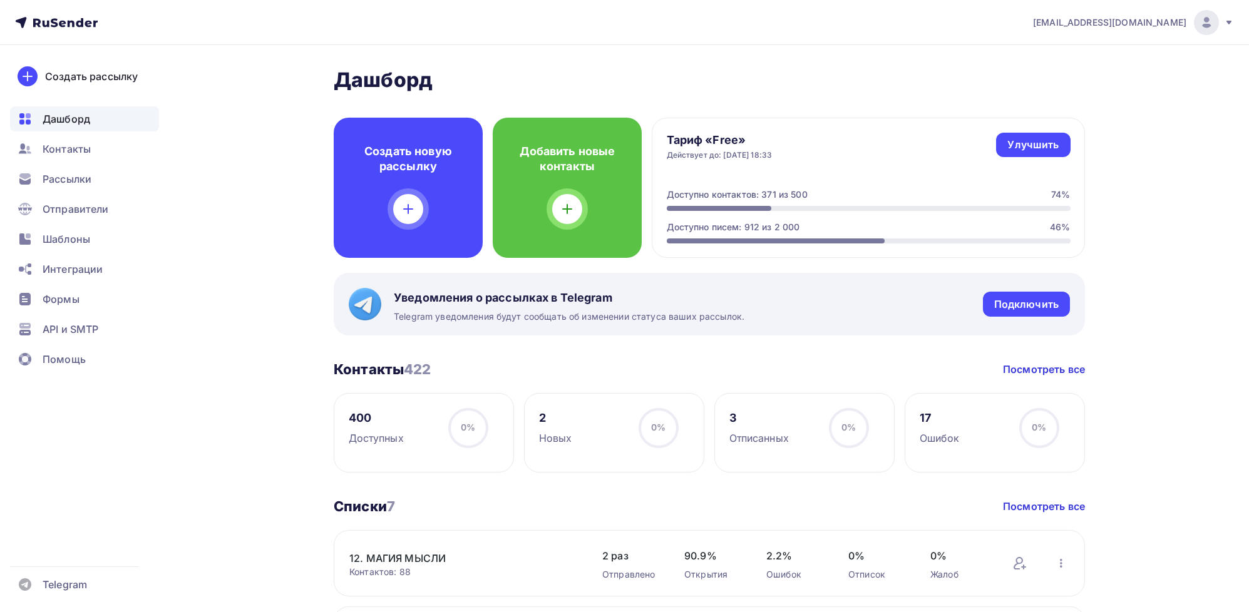  Describe the element at coordinates (408, 159) in the screenshot. I see `h4: Создать новую рассылку` at that location.